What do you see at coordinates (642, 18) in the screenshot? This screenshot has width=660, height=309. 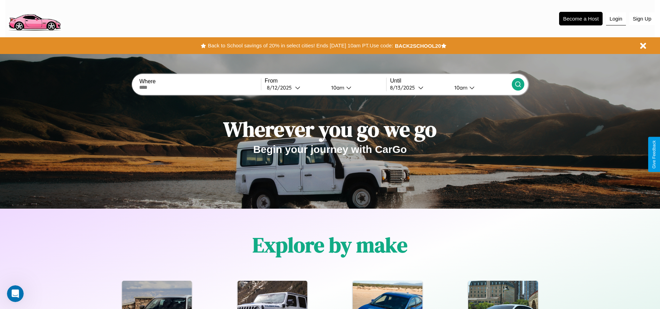 I see `button: Sign Up` at bounding box center [642, 18].